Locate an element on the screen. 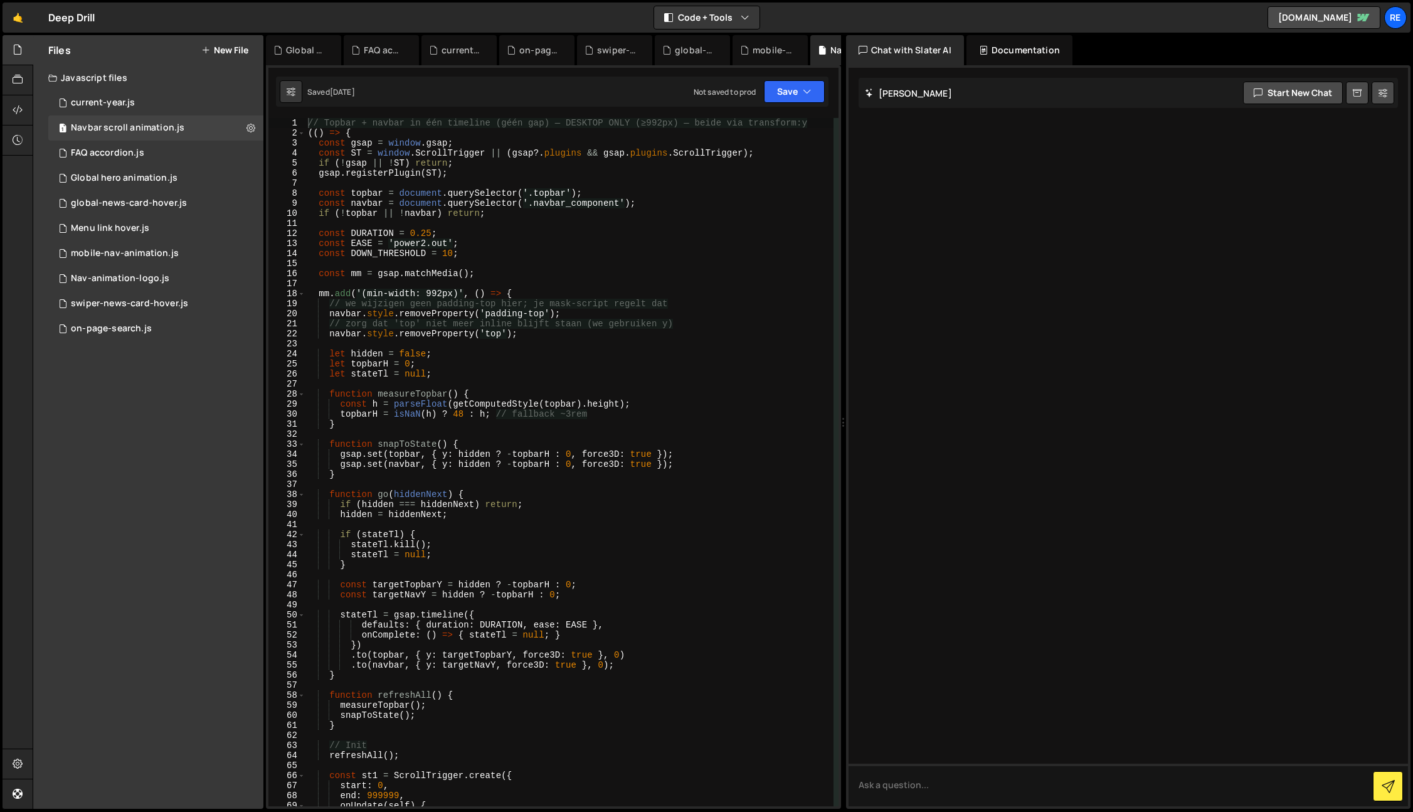 The width and height of the screenshot is (1413, 812). button: Save is located at coordinates (794, 92).